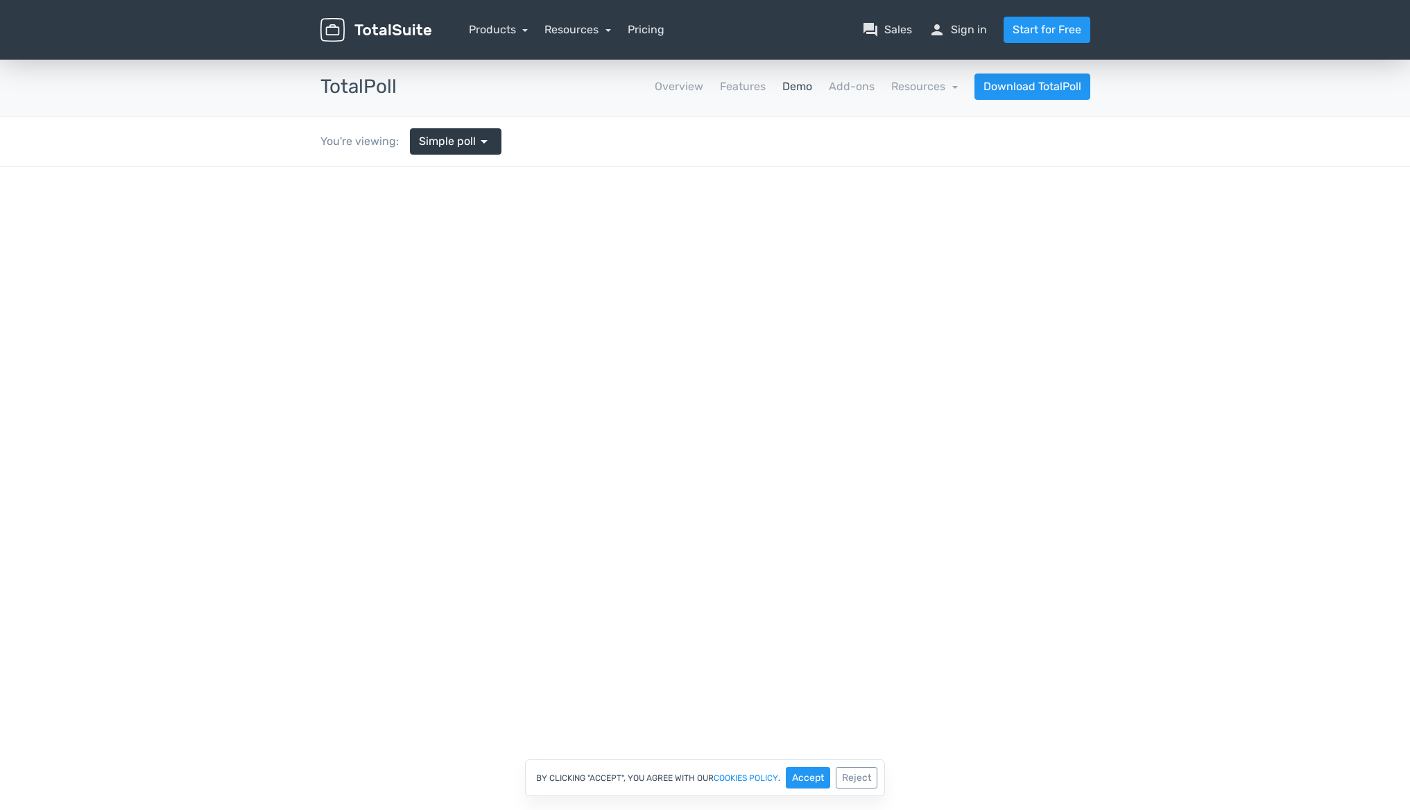 This screenshot has width=1410, height=810. Describe the element at coordinates (456, 142) in the screenshot. I see `a: Simple poll arrow_drop_down` at that location.